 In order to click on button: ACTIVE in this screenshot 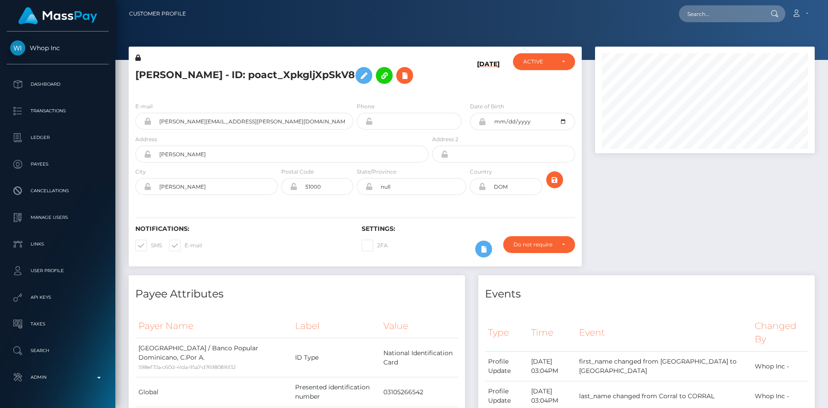, I will do `click(544, 62)`.